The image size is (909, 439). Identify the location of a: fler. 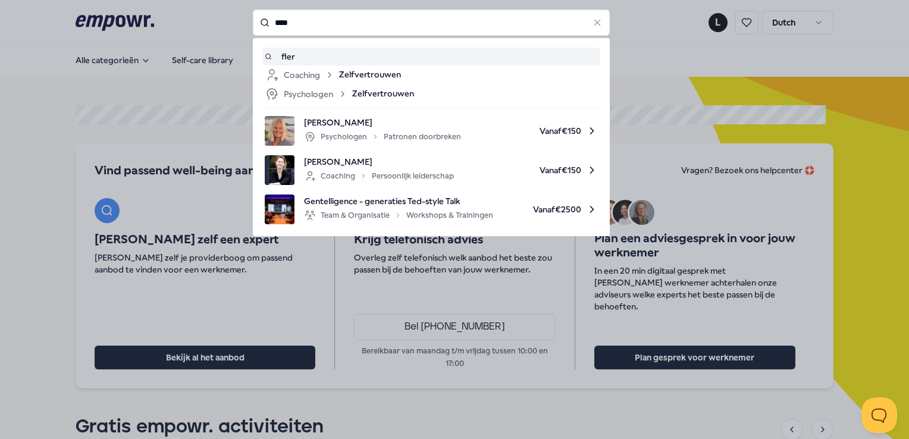
(431, 56).